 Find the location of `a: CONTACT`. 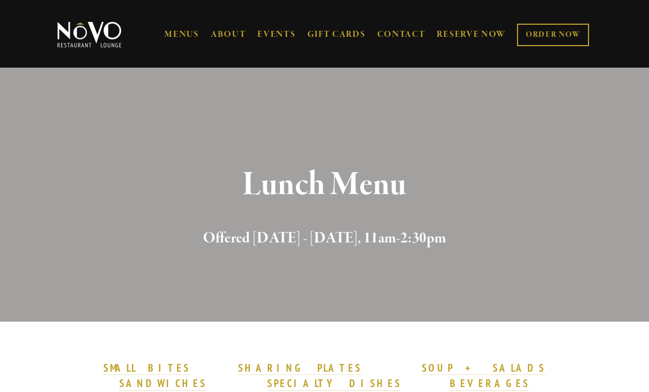

a: CONTACT is located at coordinates (401, 35).